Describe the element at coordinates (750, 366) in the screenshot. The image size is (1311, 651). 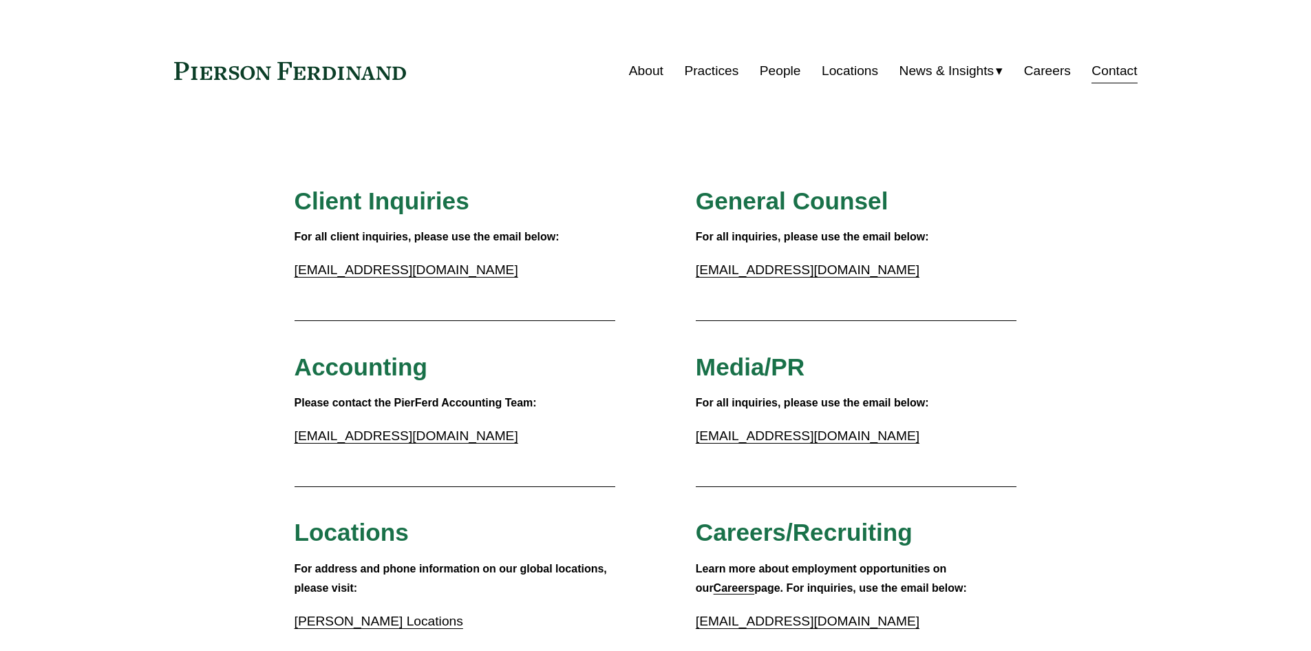
I see `span: Media/PR` at that location.